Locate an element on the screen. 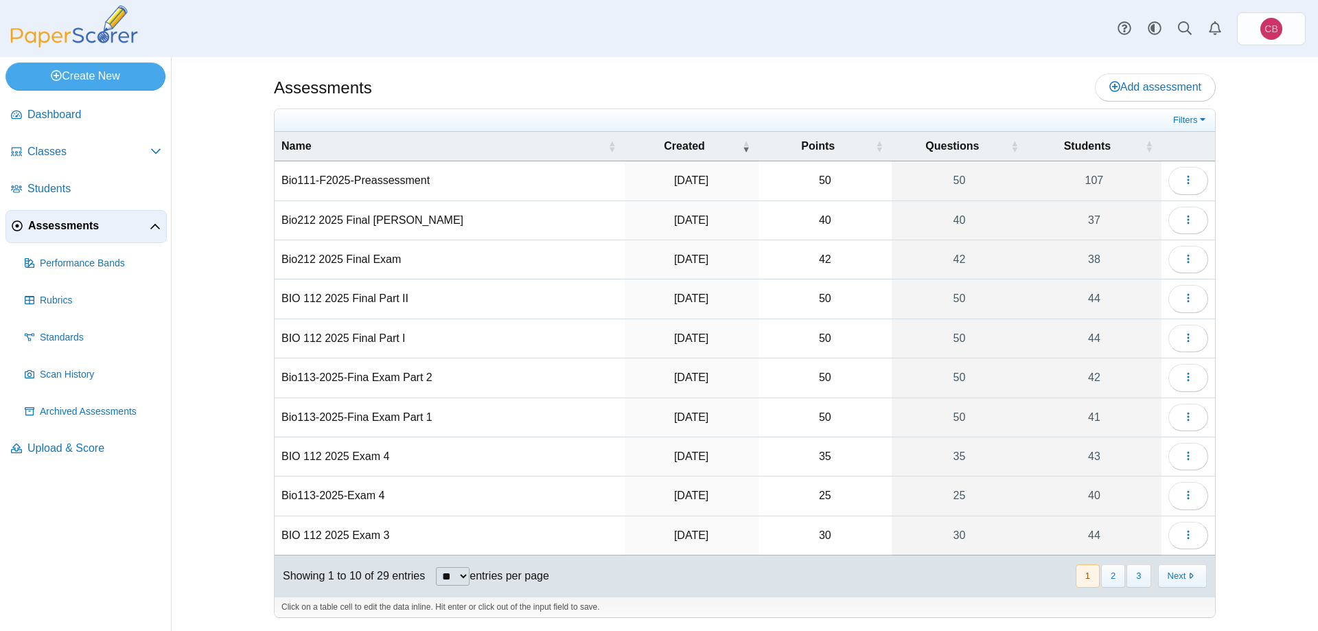 The image size is (1318, 631). span: Performance Bands is located at coordinates (100, 264).